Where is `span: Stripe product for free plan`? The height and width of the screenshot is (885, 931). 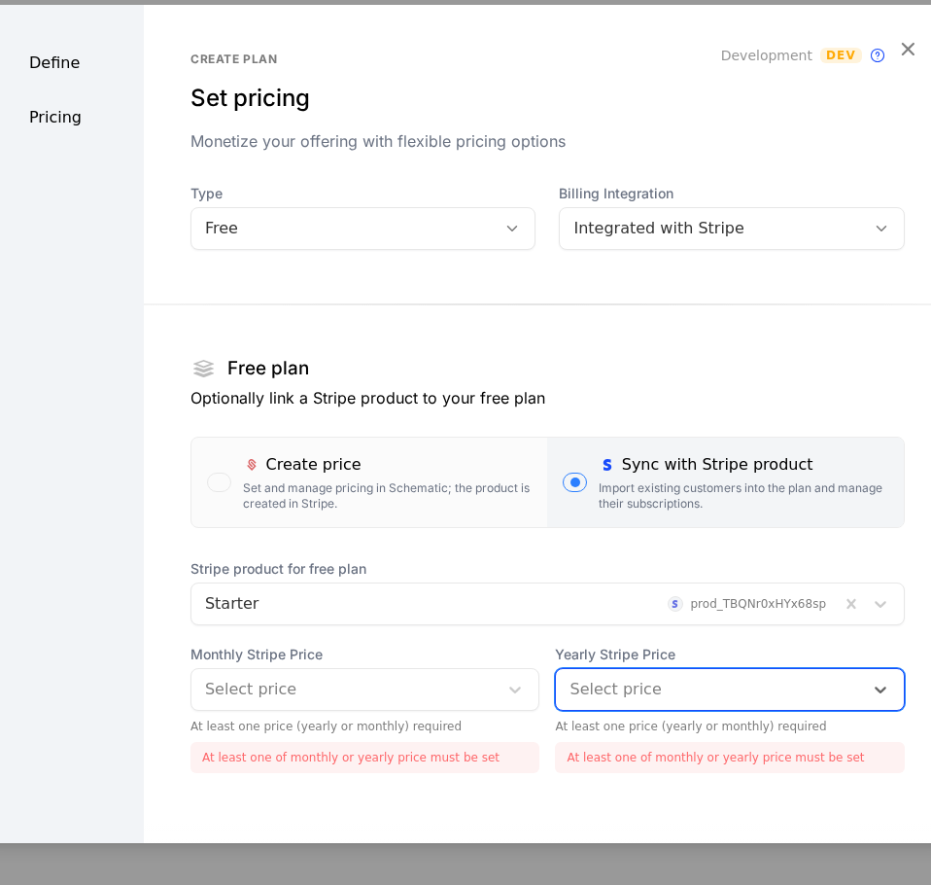 span: Stripe product for free plan is located at coordinates (547, 569).